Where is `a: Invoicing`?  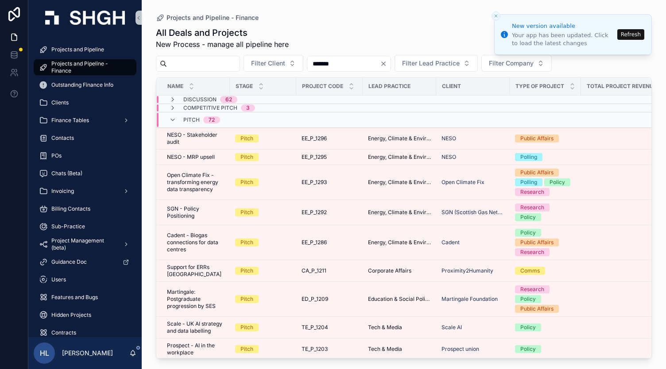 a: Invoicing is located at coordinates (85, 191).